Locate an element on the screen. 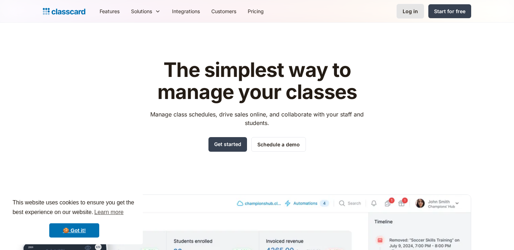  a: Log in is located at coordinates (410, 11).